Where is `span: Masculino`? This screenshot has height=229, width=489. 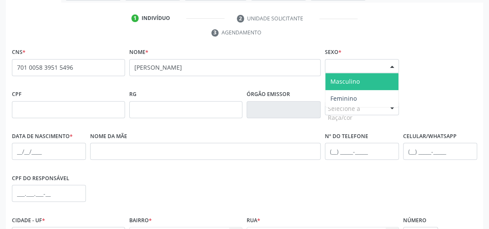 span: Masculino is located at coordinates (345, 81).